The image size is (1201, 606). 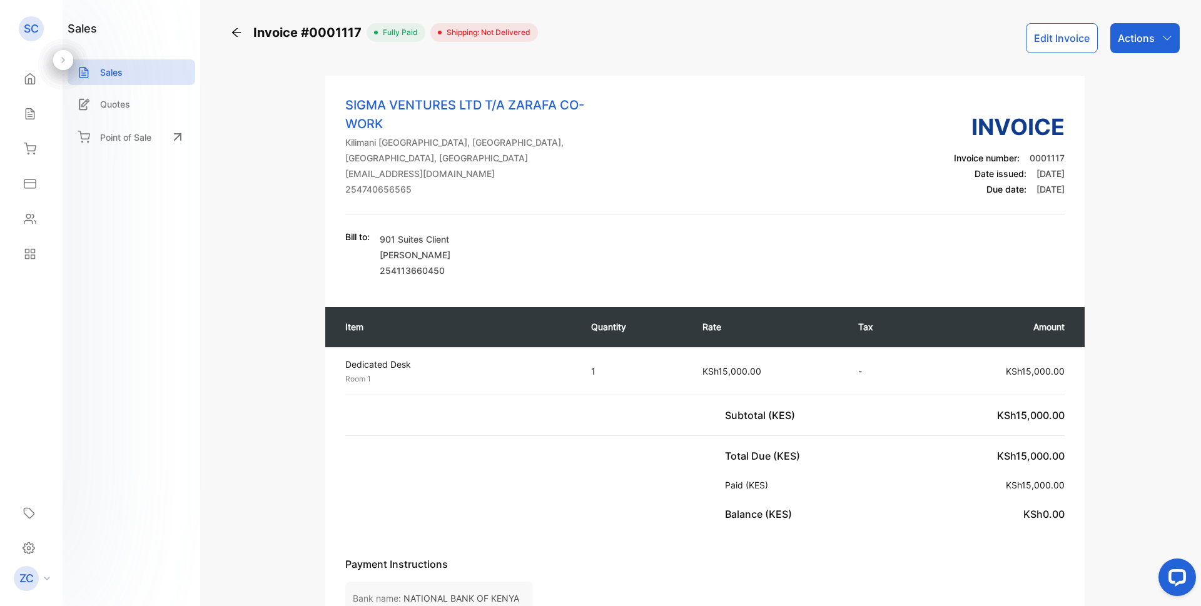 I want to click on span: Shipping: Not Delivered, so click(x=486, y=33).